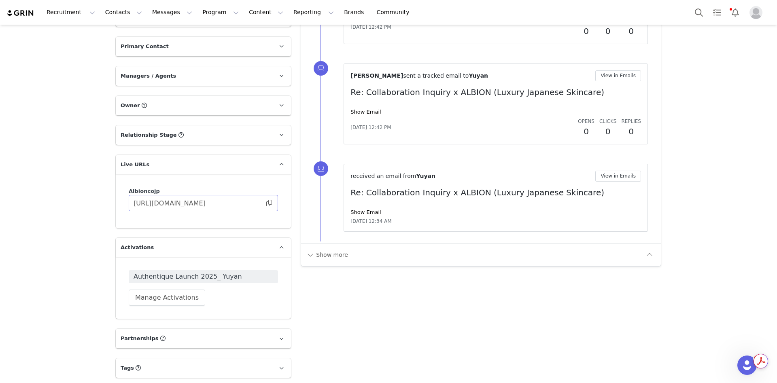 This screenshot has height=383, width=777. Describe the element at coordinates (144, 47) in the screenshot. I see `span: Primary Contact` at that location.